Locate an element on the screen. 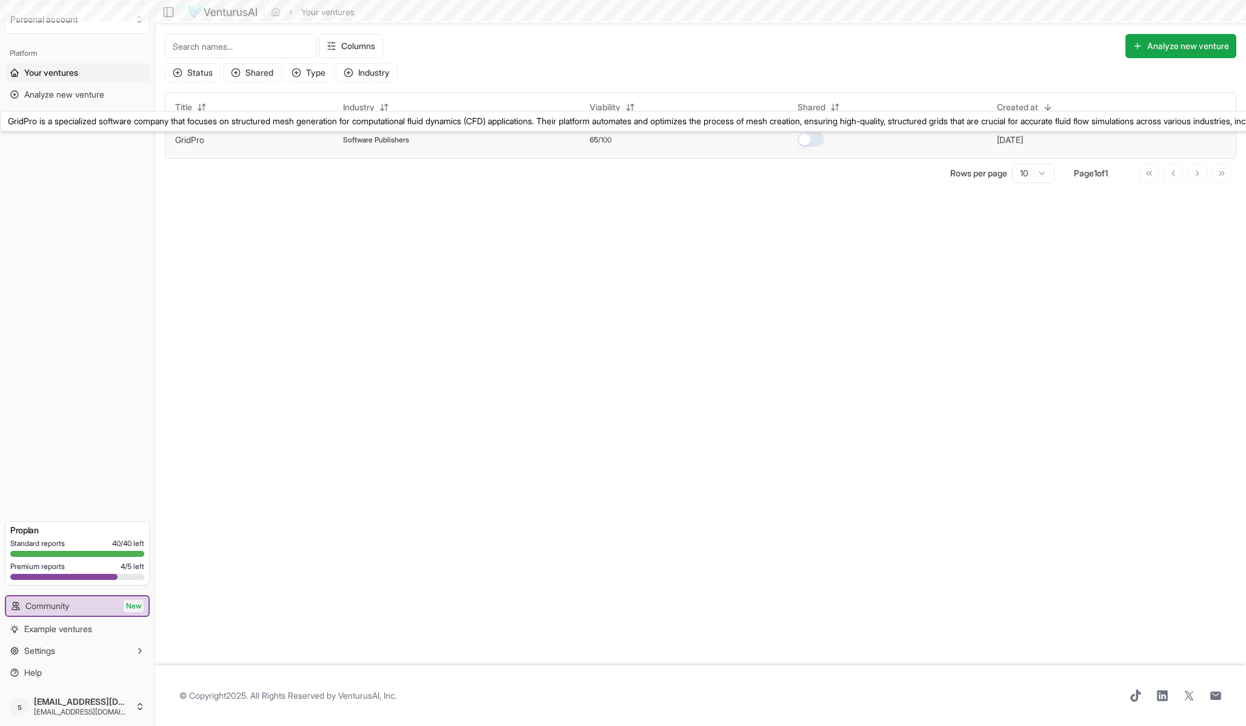 This screenshot has width=1246, height=726. a: VenturusAI, Inc is located at coordinates (366, 695).